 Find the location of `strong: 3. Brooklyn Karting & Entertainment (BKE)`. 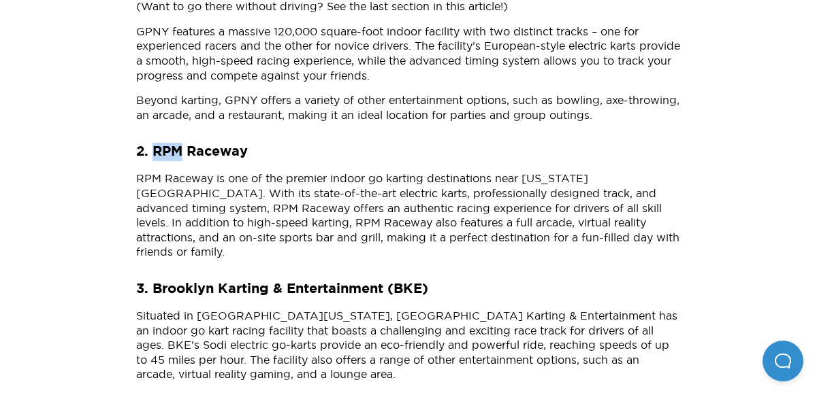

strong: 3. Brooklyn Karting & Entertainment (BKE) is located at coordinates (282, 289).